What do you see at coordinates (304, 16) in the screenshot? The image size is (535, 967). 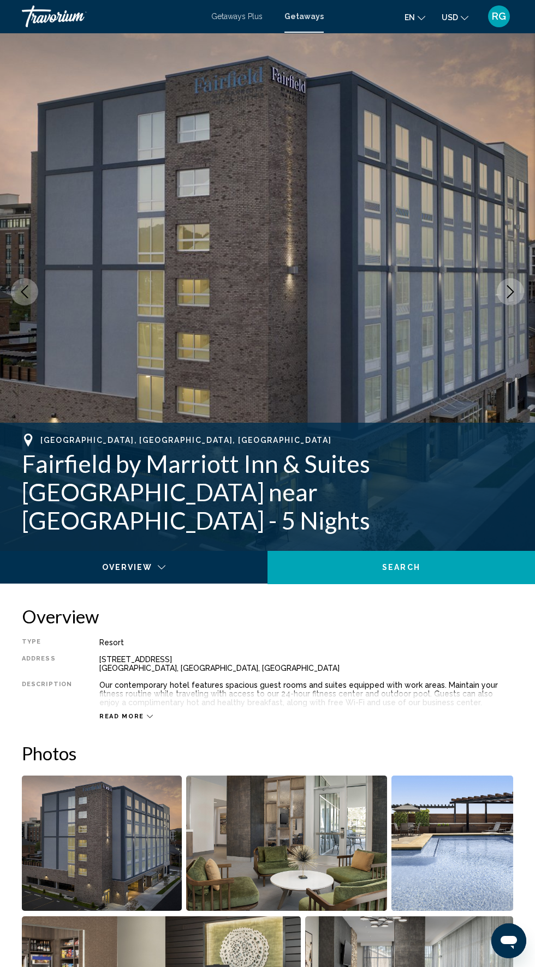 I see `a: Getaways` at bounding box center [304, 16].